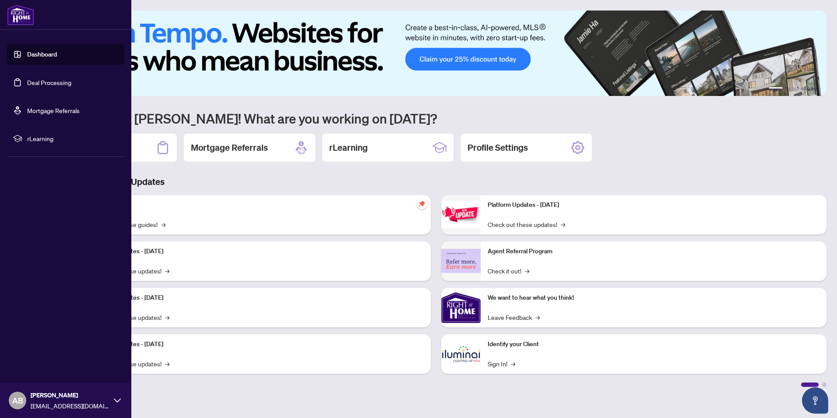 The width and height of the screenshot is (837, 418). What do you see at coordinates (795, 89) in the screenshot?
I see `button: 3` at bounding box center [795, 89].